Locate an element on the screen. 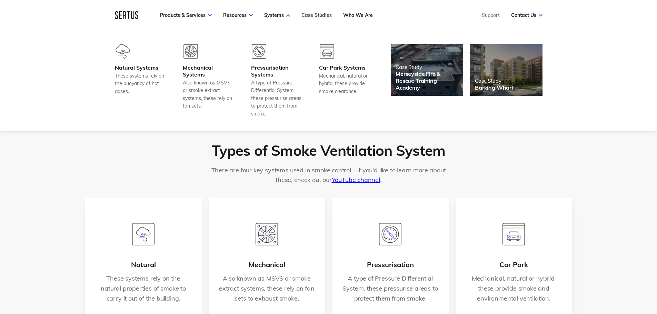  a: Support is located at coordinates (491, 15).